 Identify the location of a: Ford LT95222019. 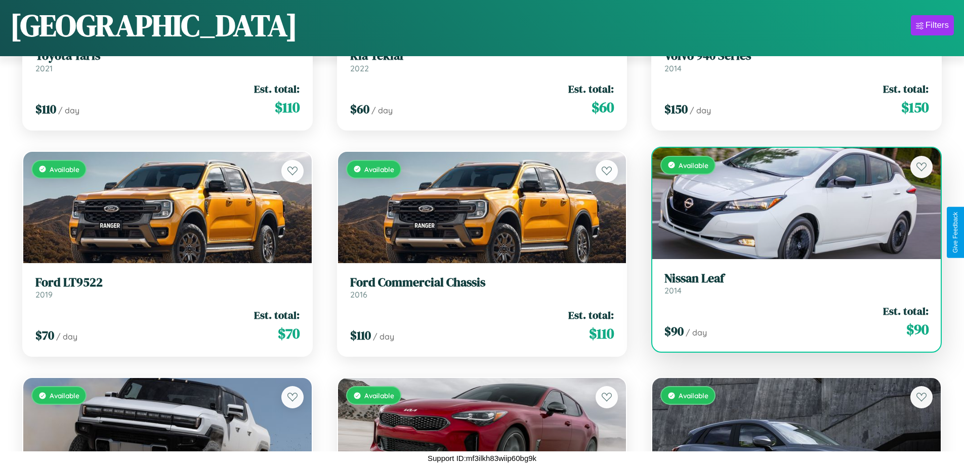
(167, 287).